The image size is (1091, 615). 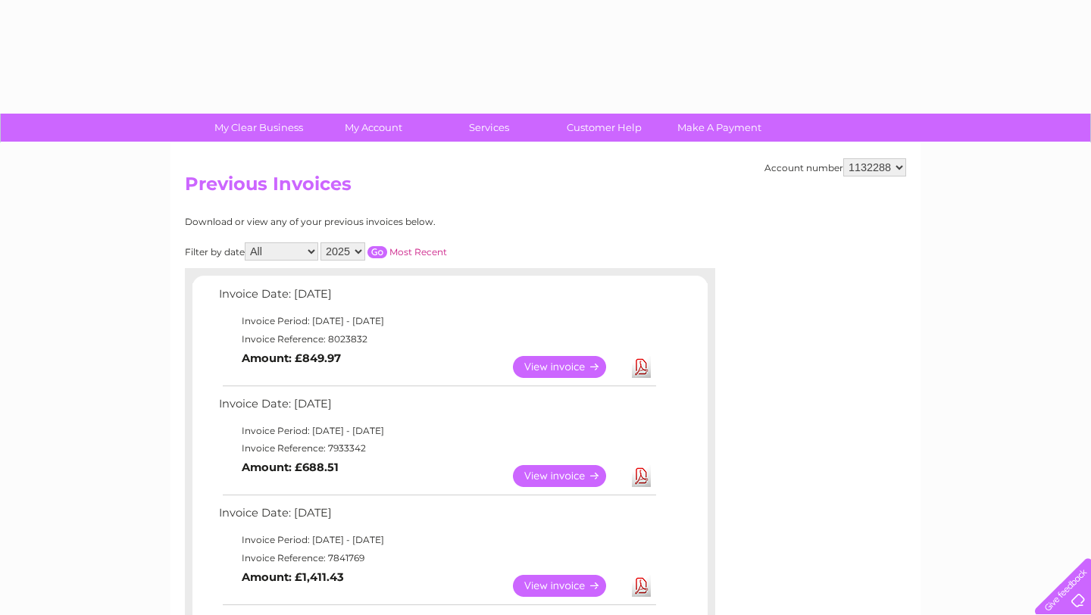 I want to click on h2: Previous Invoices, so click(x=545, y=188).